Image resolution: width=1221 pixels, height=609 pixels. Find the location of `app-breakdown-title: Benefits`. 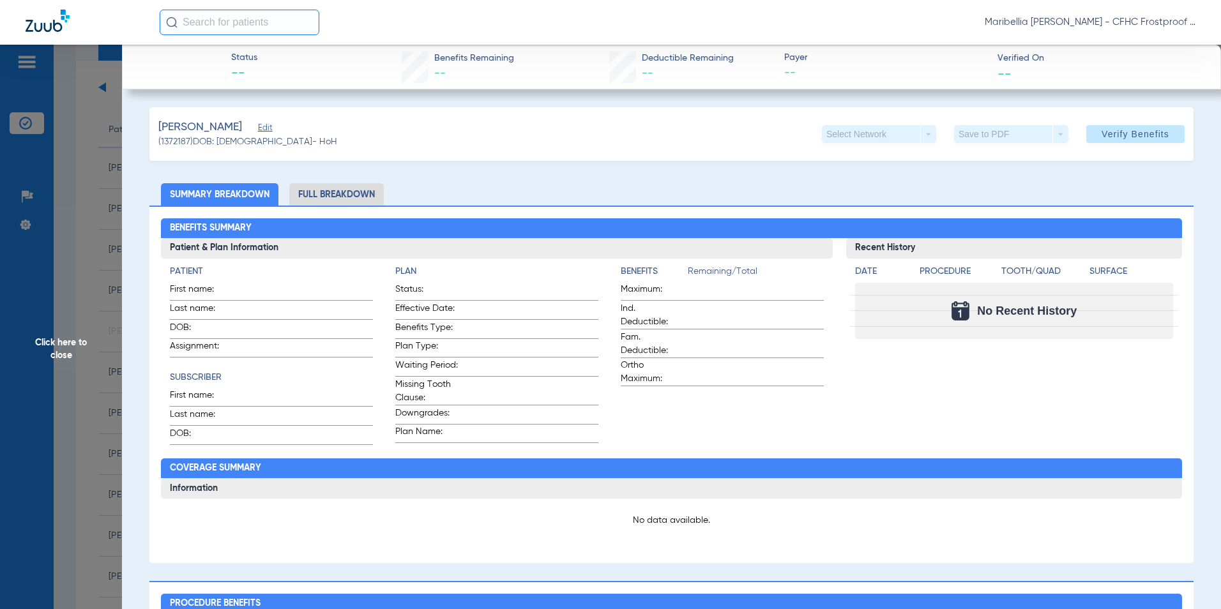

app-breakdown-title: Benefits is located at coordinates (654, 274).